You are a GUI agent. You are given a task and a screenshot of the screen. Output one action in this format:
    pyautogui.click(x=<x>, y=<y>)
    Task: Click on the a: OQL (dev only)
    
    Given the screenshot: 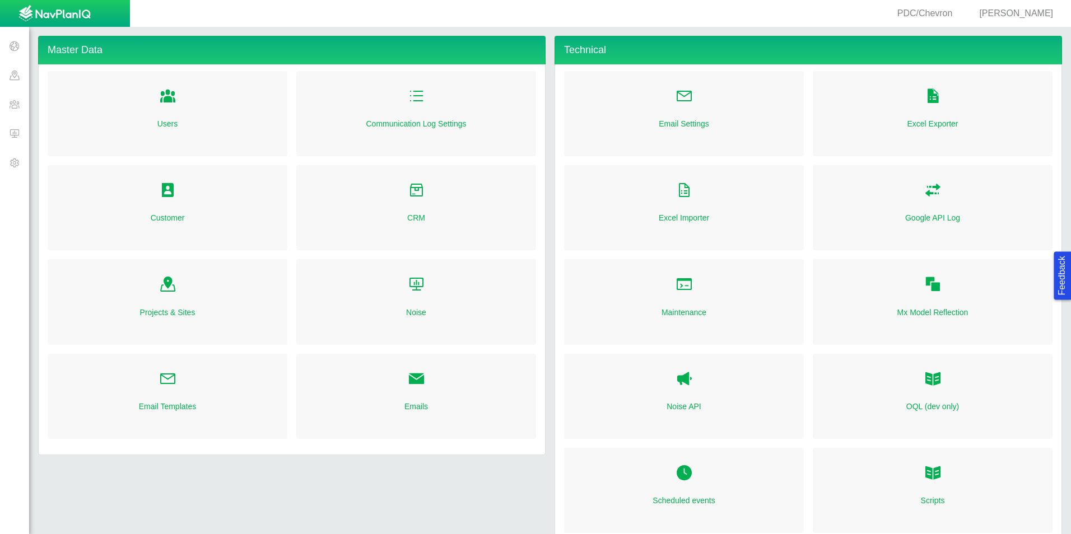 What is the action you would take?
    pyautogui.click(x=932, y=407)
    